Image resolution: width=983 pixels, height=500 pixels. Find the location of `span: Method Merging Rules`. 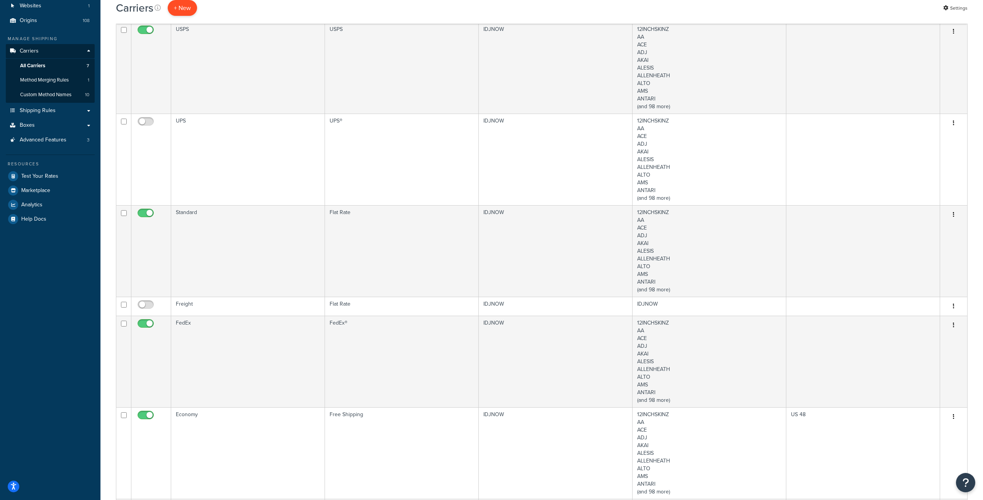

span: Method Merging Rules is located at coordinates (44, 80).